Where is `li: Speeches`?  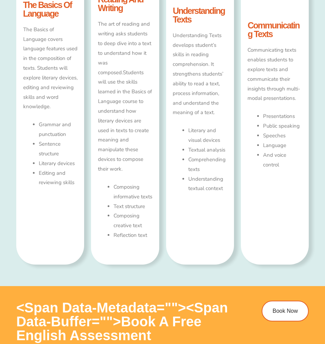
li: Speeches is located at coordinates (283, 136).